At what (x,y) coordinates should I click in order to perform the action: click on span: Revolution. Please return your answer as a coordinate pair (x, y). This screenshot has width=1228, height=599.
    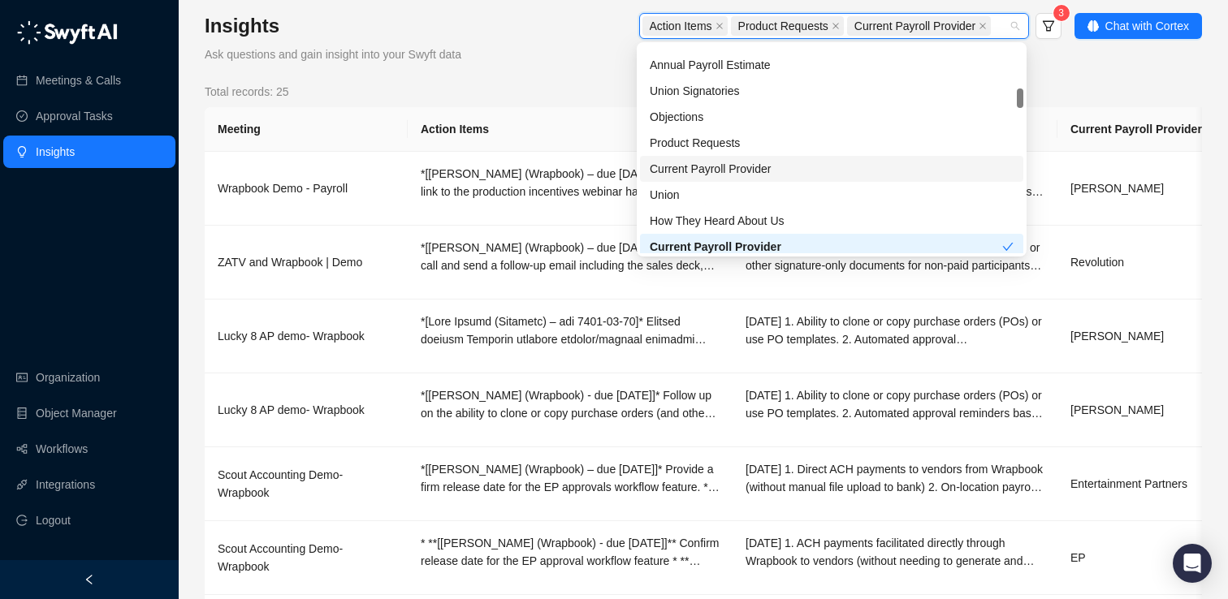
    Looking at the image, I should click on (1097, 262).